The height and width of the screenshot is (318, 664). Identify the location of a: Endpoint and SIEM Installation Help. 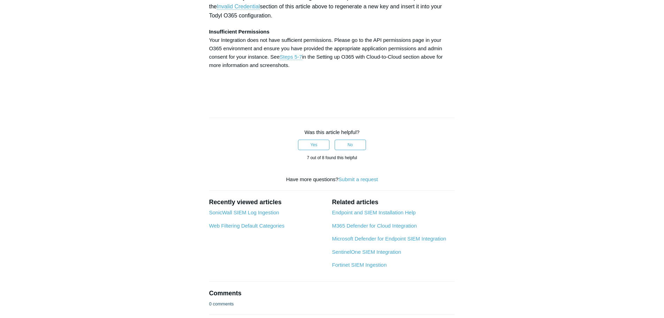
(374, 212).